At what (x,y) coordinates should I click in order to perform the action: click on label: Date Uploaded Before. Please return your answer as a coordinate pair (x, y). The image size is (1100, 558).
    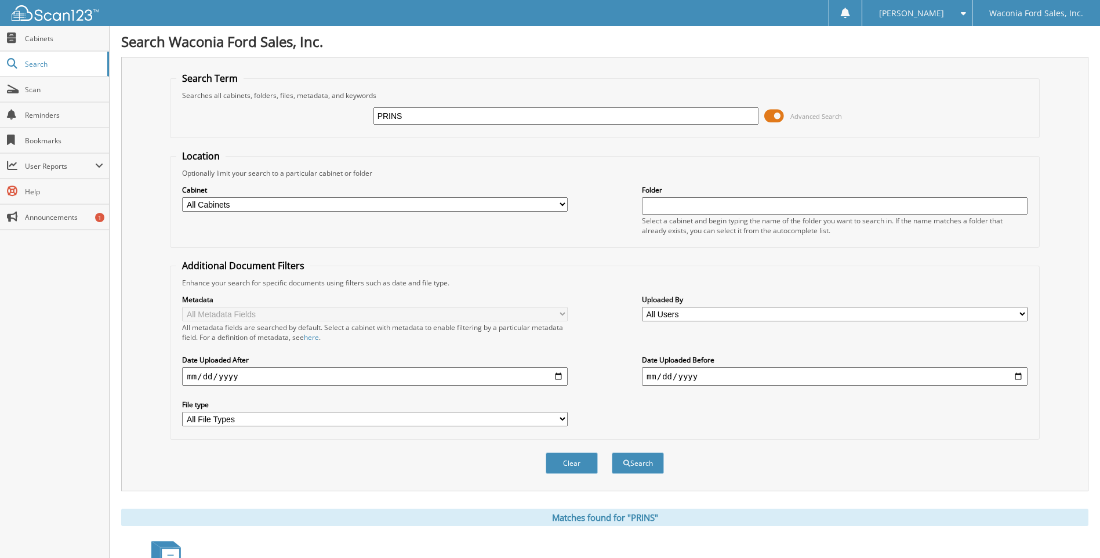
    Looking at the image, I should click on (835, 360).